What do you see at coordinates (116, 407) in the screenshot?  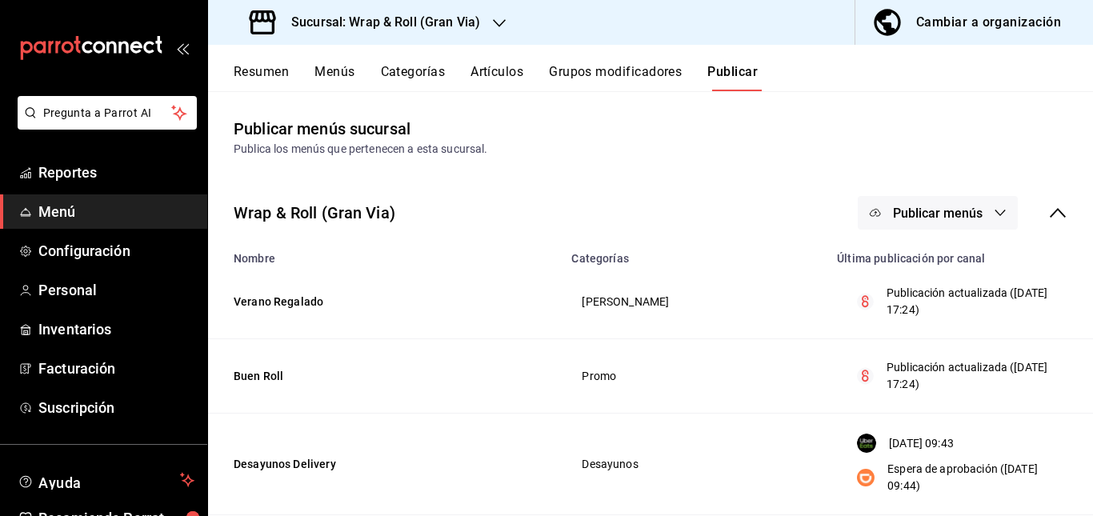 I see `span: Suscripción` at bounding box center [116, 407].